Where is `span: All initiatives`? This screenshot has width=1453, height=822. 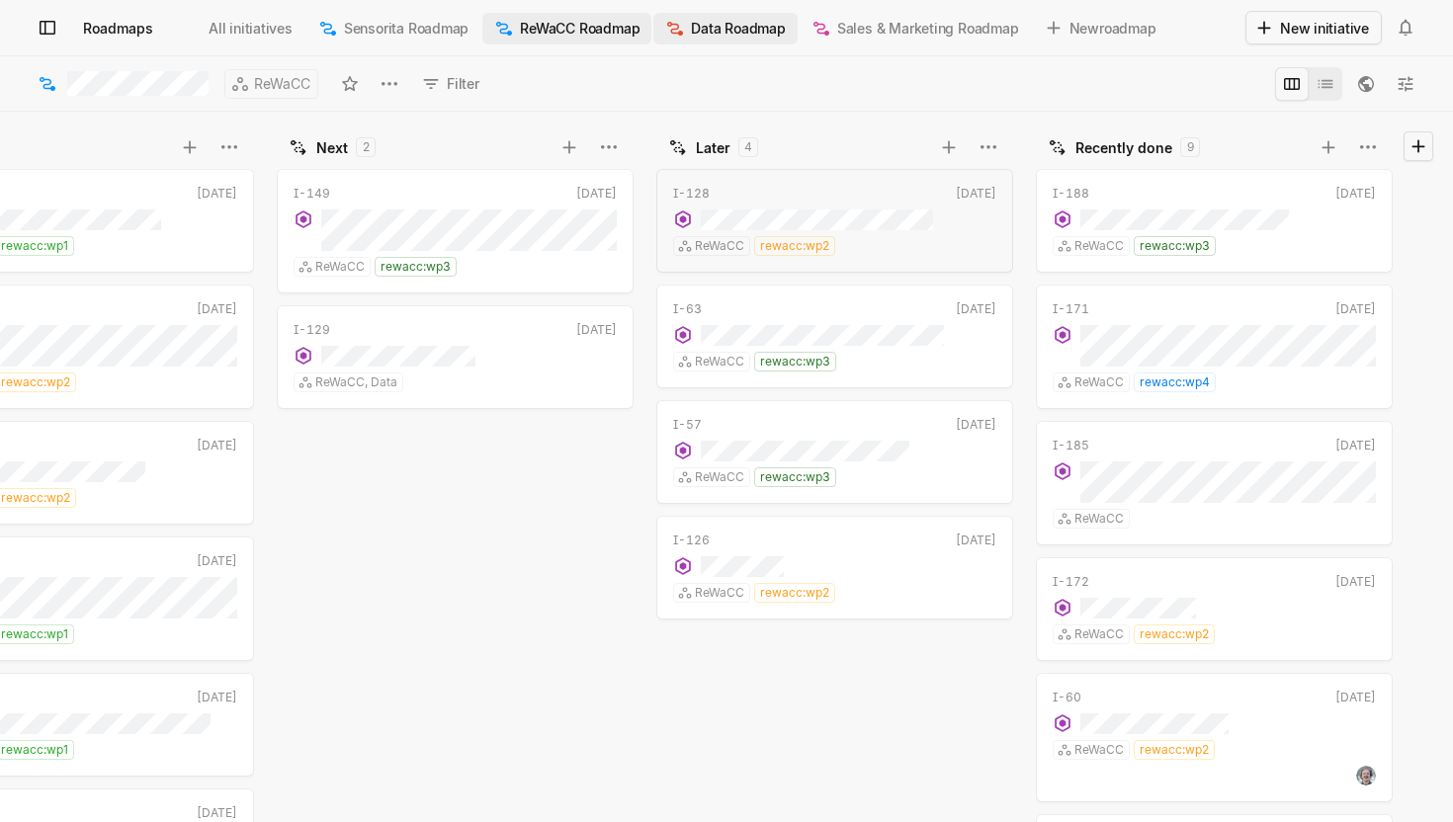 span: All initiatives is located at coordinates (250, 28).